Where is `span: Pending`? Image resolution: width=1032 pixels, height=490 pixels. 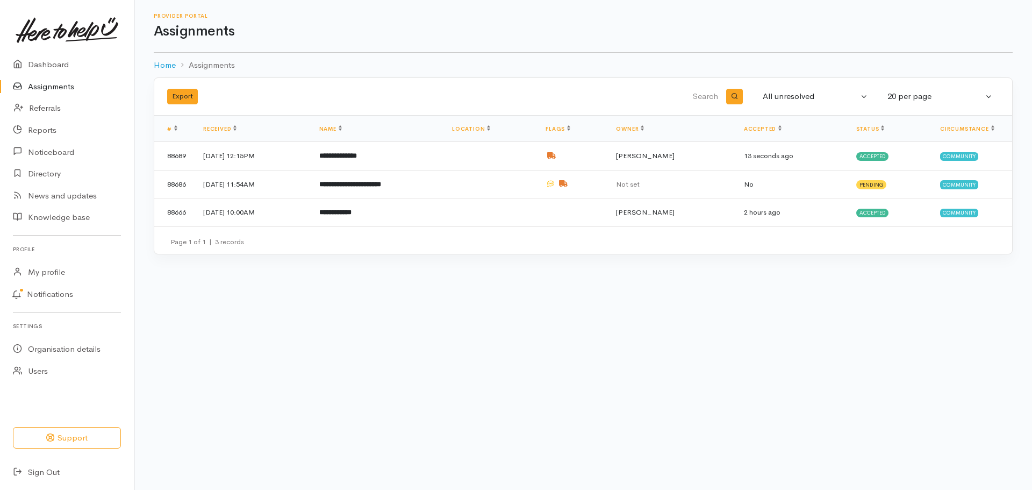
span: Pending is located at coordinates (871, 184).